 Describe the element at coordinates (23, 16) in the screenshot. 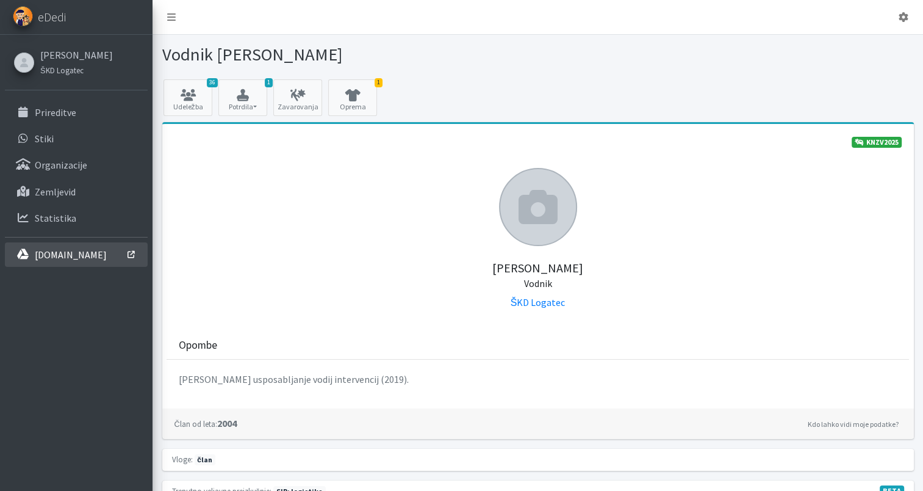

I see `img: eDedi` at that location.